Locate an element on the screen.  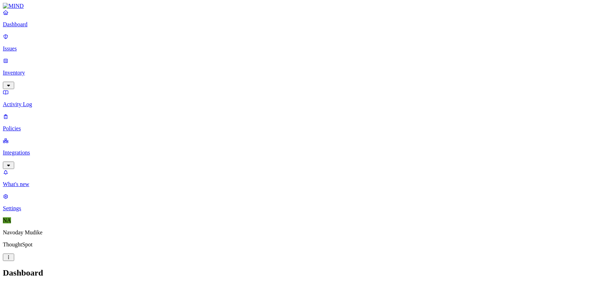
a: Policies is located at coordinates (302, 123).